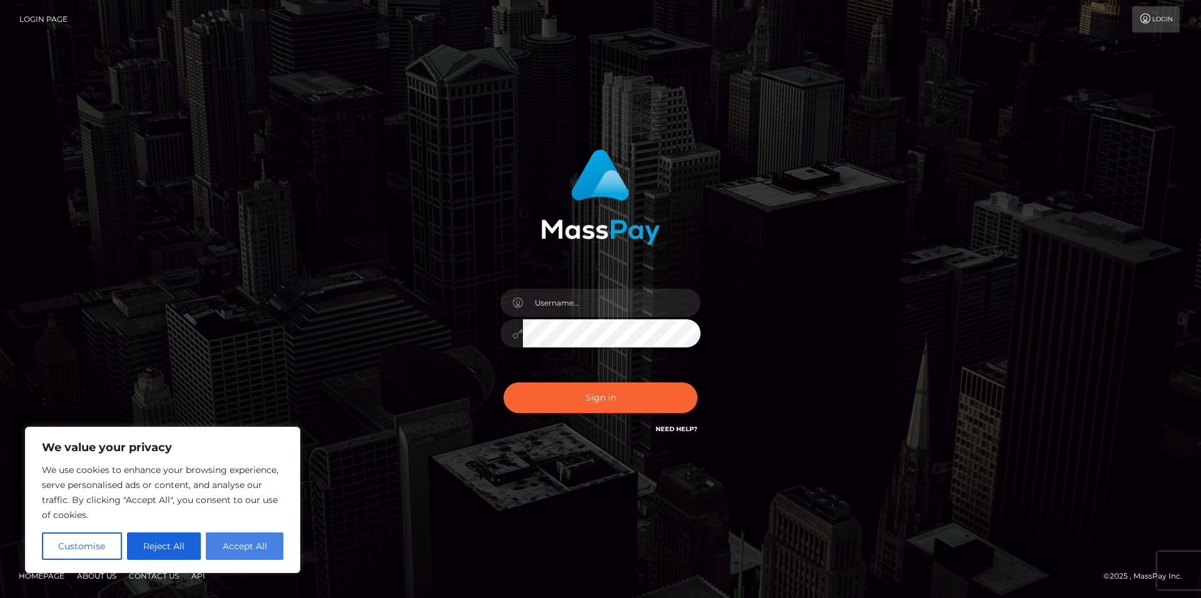 The image size is (1201, 598). I want to click on button: Reject All, so click(164, 547).